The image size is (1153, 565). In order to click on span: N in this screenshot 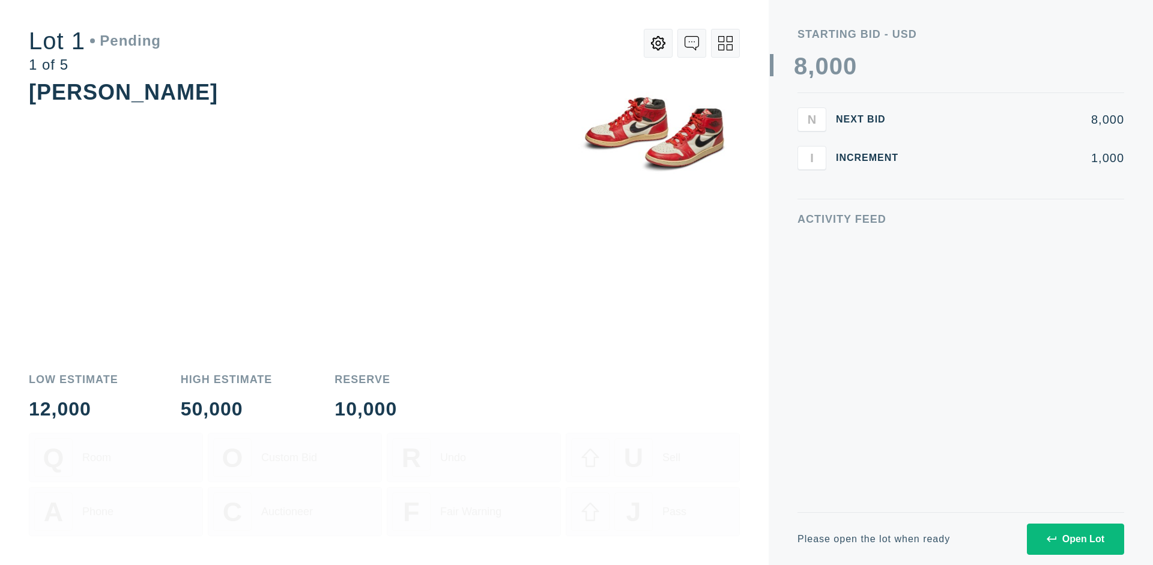, I will do `click(812, 119)`.